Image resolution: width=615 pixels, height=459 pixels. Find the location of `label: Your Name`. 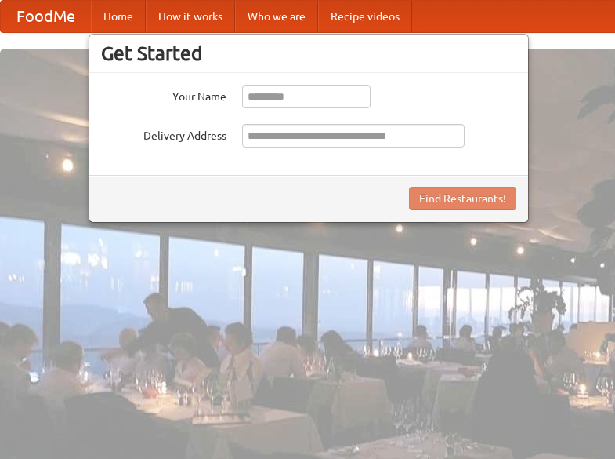

label: Your Name is located at coordinates (164, 94).